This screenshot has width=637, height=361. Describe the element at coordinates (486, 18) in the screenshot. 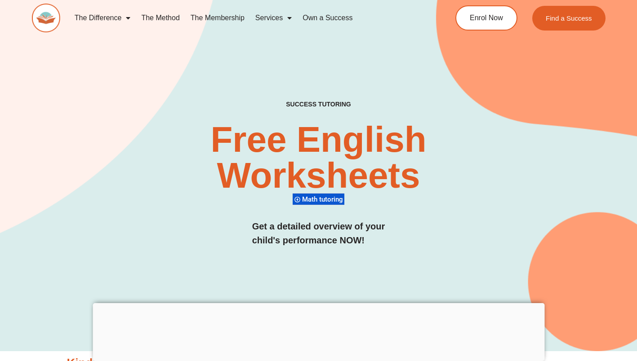

I see `span: Enrol Now` at that location.